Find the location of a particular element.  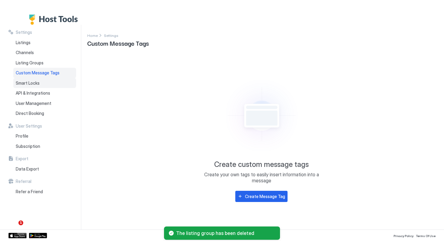

a: Data Export is located at coordinates (45, 169).